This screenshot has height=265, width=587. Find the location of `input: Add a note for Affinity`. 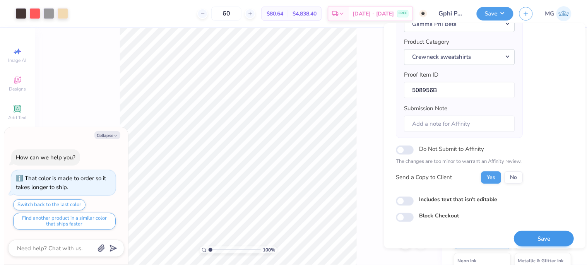

input: Add a note for Affinity is located at coordinates (460, 124).